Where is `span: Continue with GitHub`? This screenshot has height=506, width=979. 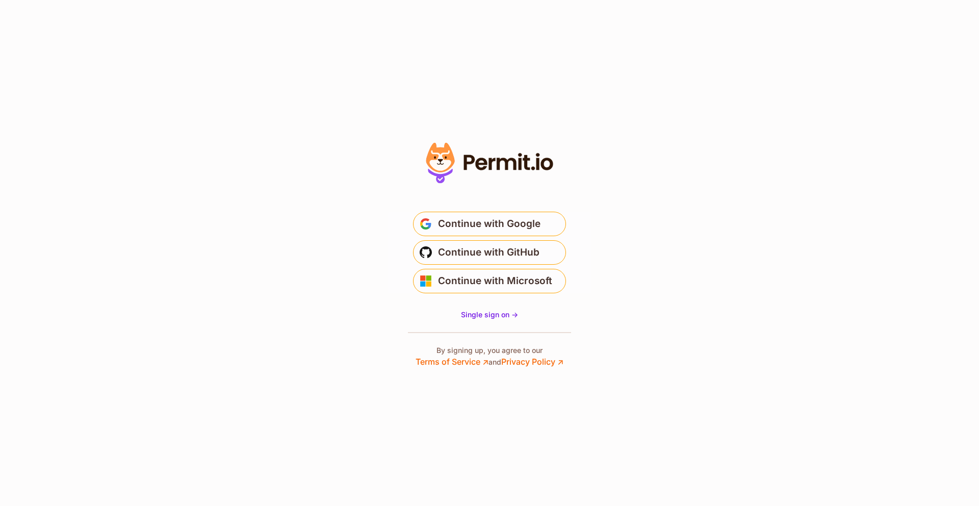 span: Continue with GitHub is located at coordinates (489, 252).